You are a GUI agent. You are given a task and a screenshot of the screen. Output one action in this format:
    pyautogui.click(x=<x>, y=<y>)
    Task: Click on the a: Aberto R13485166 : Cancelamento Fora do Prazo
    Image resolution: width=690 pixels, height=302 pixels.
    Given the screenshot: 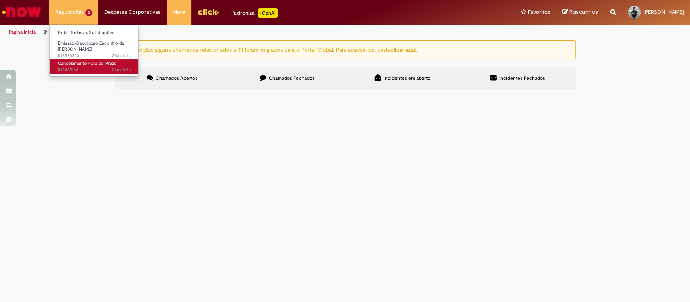 What is the action you would take?
    pyautogui.click(x=94, y=66)
    